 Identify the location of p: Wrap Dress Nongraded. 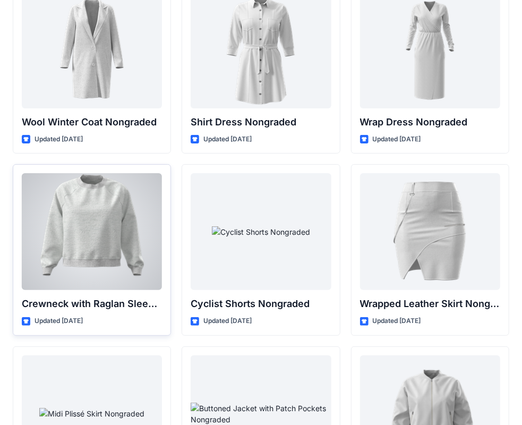
(430, 122).